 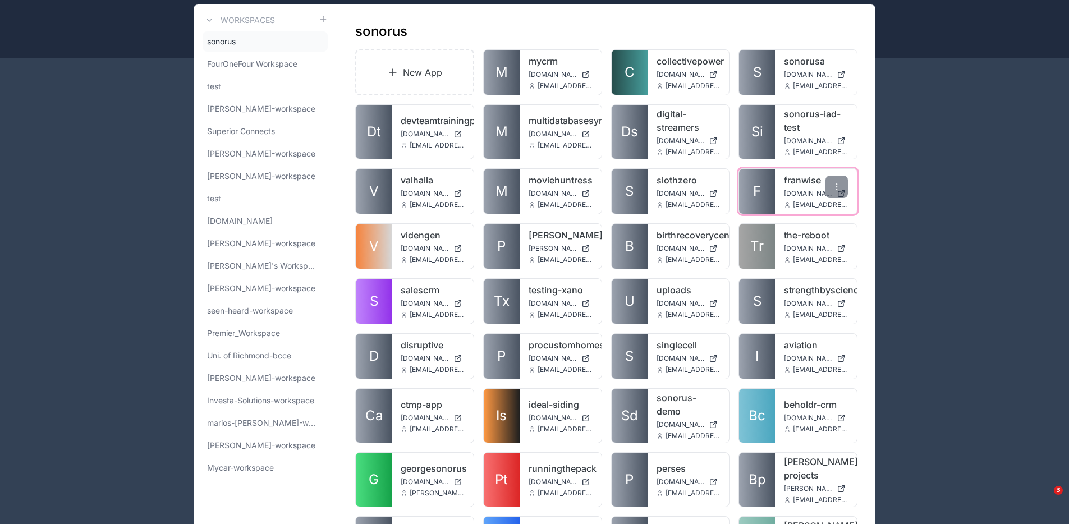 I want to click on a: Is, so click(x=502, y=416).